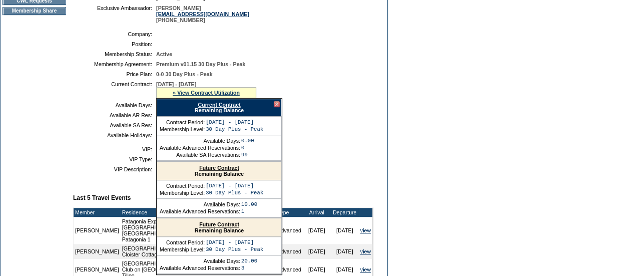 This screenshot has width=633, height=276. What do you see at coordinates (206, 93) in the screenshot?
I see `a: » View Contract Utilization` at bounding box center [206, 93].